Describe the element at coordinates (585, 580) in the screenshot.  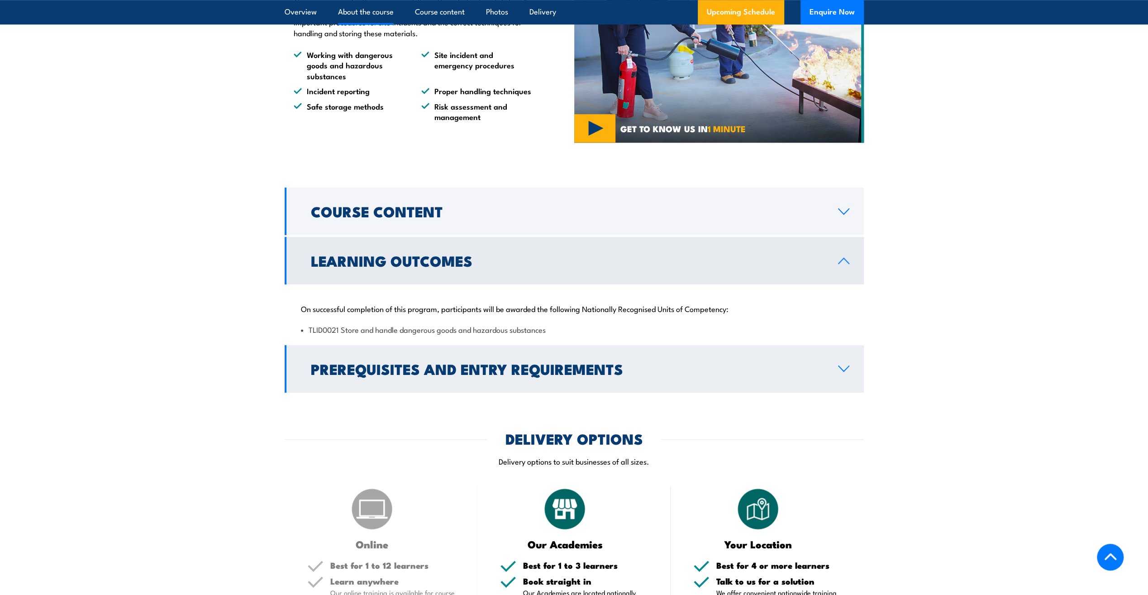
I see `h5: Book straight in` at that location.